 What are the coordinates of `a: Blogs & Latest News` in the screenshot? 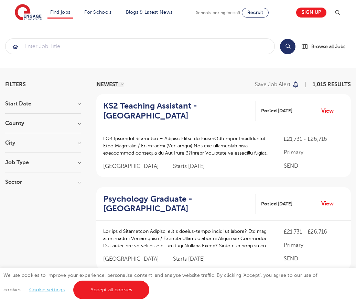 It's located at (149, 12).